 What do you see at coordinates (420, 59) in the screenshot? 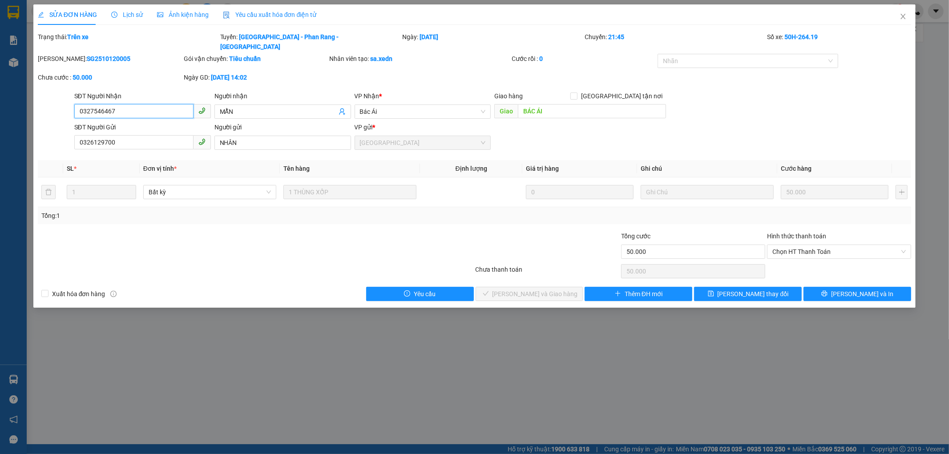
I see `div: Nhân viên tạo:` at bounding box center [420, 59].